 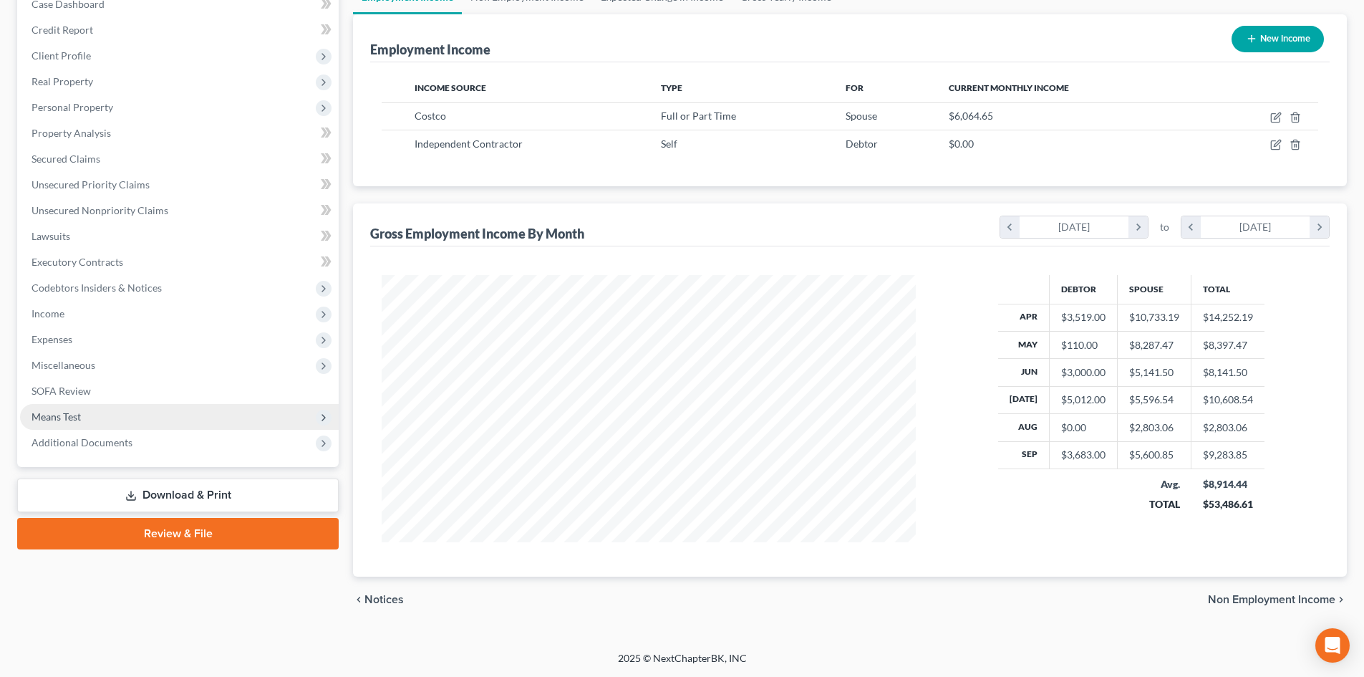 What do you see at coordinates (1228, 428) in the screenshot?
I see `td: $2,803.06` at bounding box center [1228, 428].